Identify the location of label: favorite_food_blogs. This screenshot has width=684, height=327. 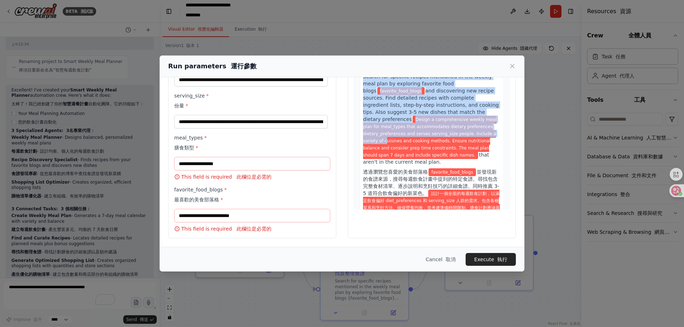
(252, 196).